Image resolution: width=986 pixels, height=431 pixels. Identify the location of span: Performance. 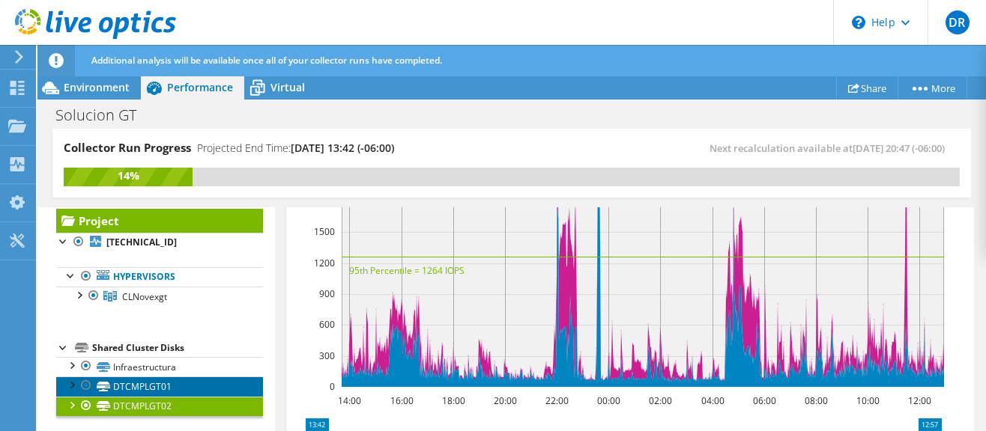
(200, 87).